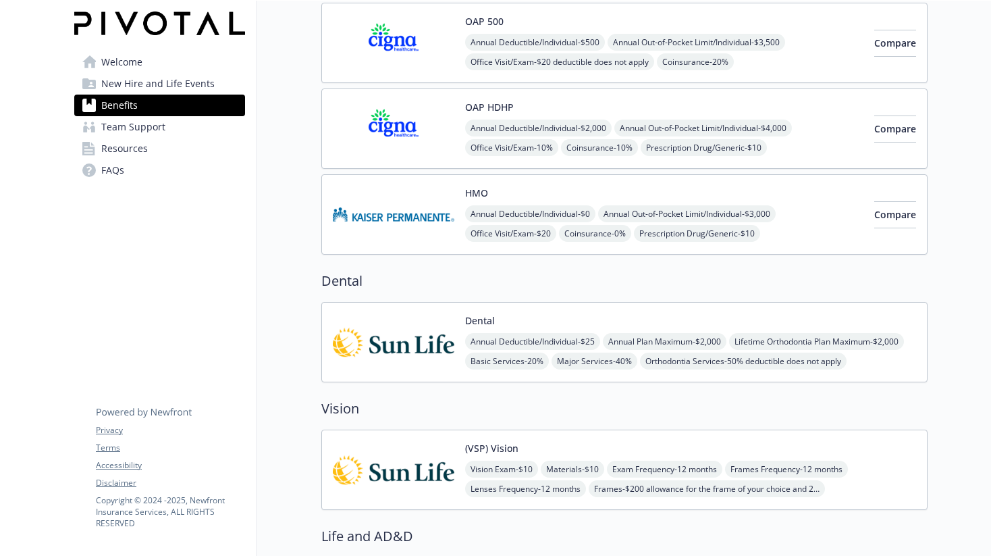 The height and width of the screenshot is (556, 991). What do you see at coordinates (170, 483) in the screenshot?
I see `a: Disclaimer` at bounding box center [170, 483].